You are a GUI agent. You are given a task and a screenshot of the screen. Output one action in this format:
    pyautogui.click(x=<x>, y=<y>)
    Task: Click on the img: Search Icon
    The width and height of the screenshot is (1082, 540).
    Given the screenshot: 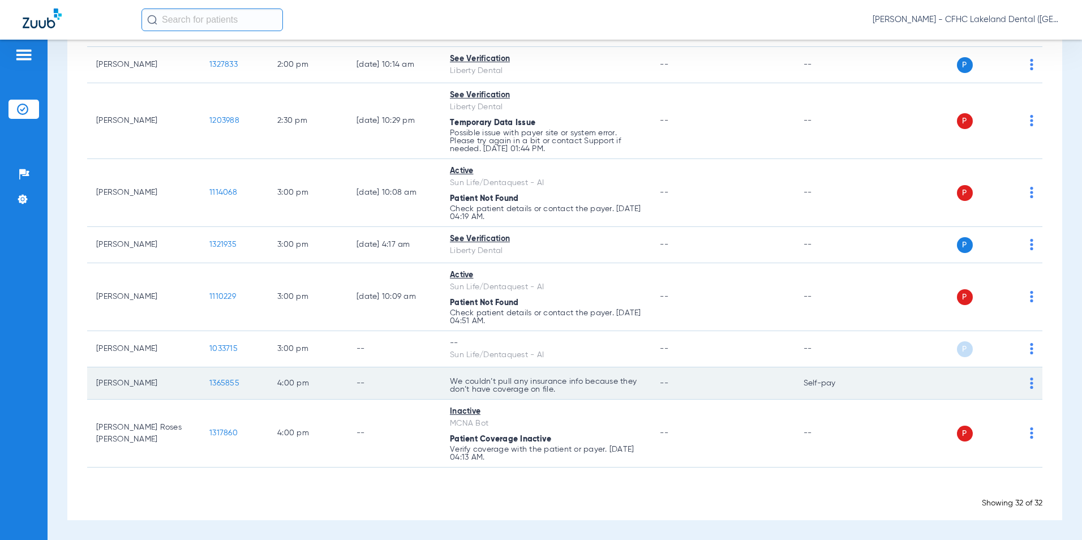 What is the action you would take?
    pyautogui.click(x=152, y=20)
    